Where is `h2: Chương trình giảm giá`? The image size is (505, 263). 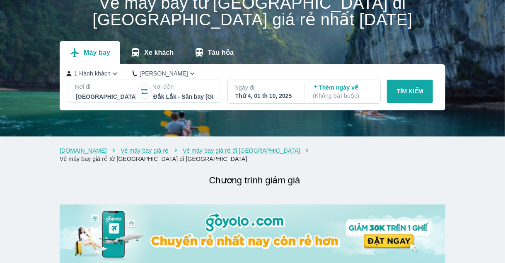
h2: Chương trình giảm giá is located at coordinates (254, 180).